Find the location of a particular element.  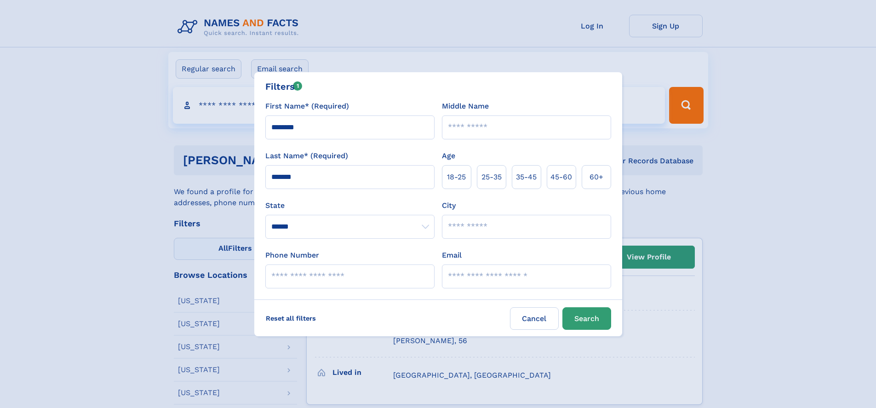

label: Cancel is located at coordinates (534, 318).